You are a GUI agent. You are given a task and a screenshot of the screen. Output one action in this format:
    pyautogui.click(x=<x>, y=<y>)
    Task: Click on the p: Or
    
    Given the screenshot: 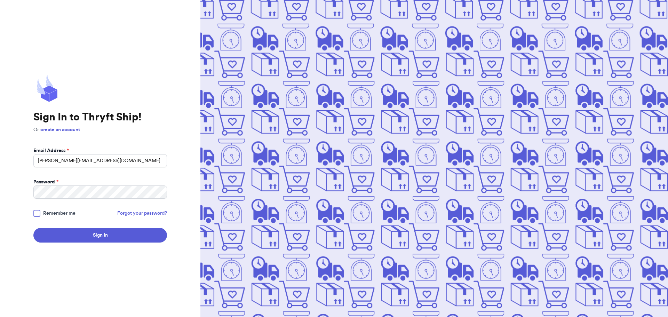 What is the action you would take?
    pyautogui.click(x=100, y=130)
    